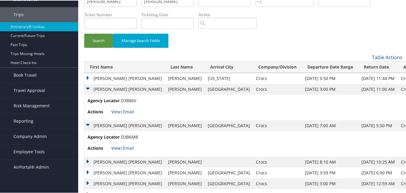 The image size is (406, 193). Describe the element at coordinates (185, 66) in the screenshot. I see `th: Last Name: activate to sort column ascending` at that location.